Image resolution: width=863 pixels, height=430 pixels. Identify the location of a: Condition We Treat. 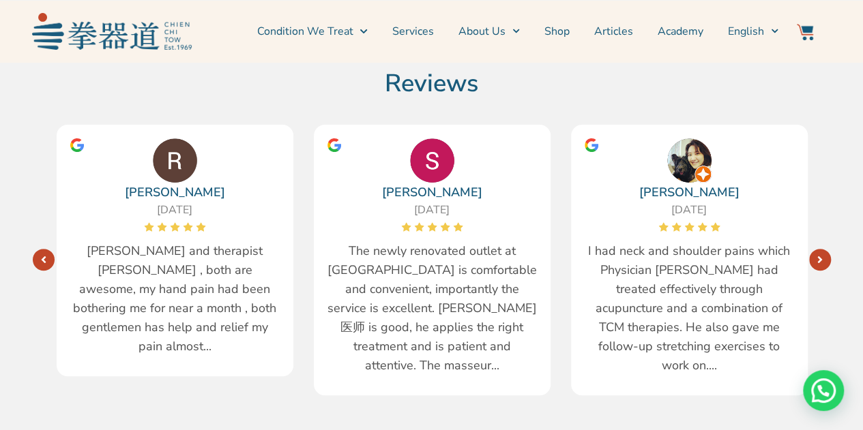
(312, 31).